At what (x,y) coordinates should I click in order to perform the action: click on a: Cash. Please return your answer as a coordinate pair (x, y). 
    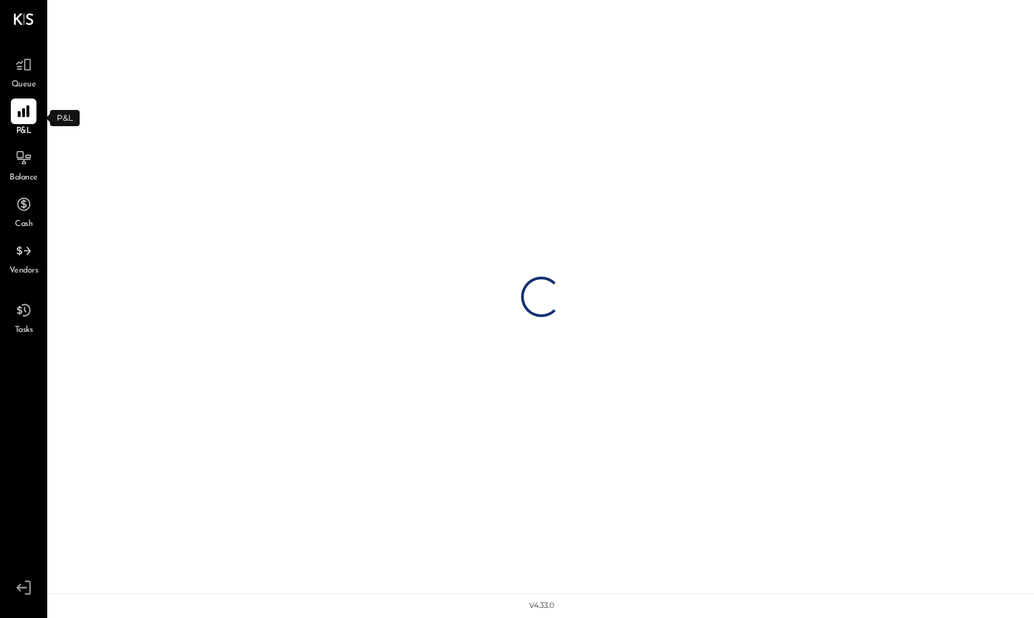
    Looking at the image, I should click on (24, 211).